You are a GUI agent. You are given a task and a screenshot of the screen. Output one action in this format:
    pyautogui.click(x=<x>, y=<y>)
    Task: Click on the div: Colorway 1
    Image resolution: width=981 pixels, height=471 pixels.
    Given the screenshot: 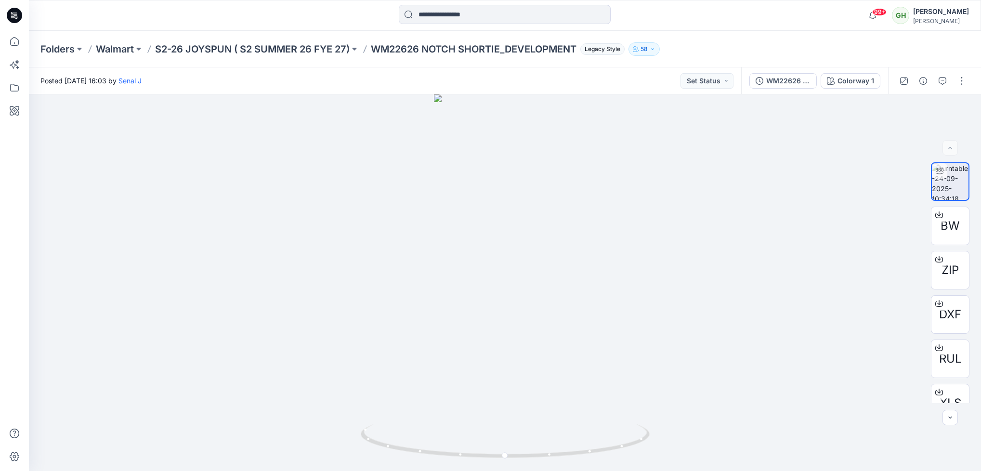 What is the action you would take?
    pyautogui.click(x=856, y=81)
    